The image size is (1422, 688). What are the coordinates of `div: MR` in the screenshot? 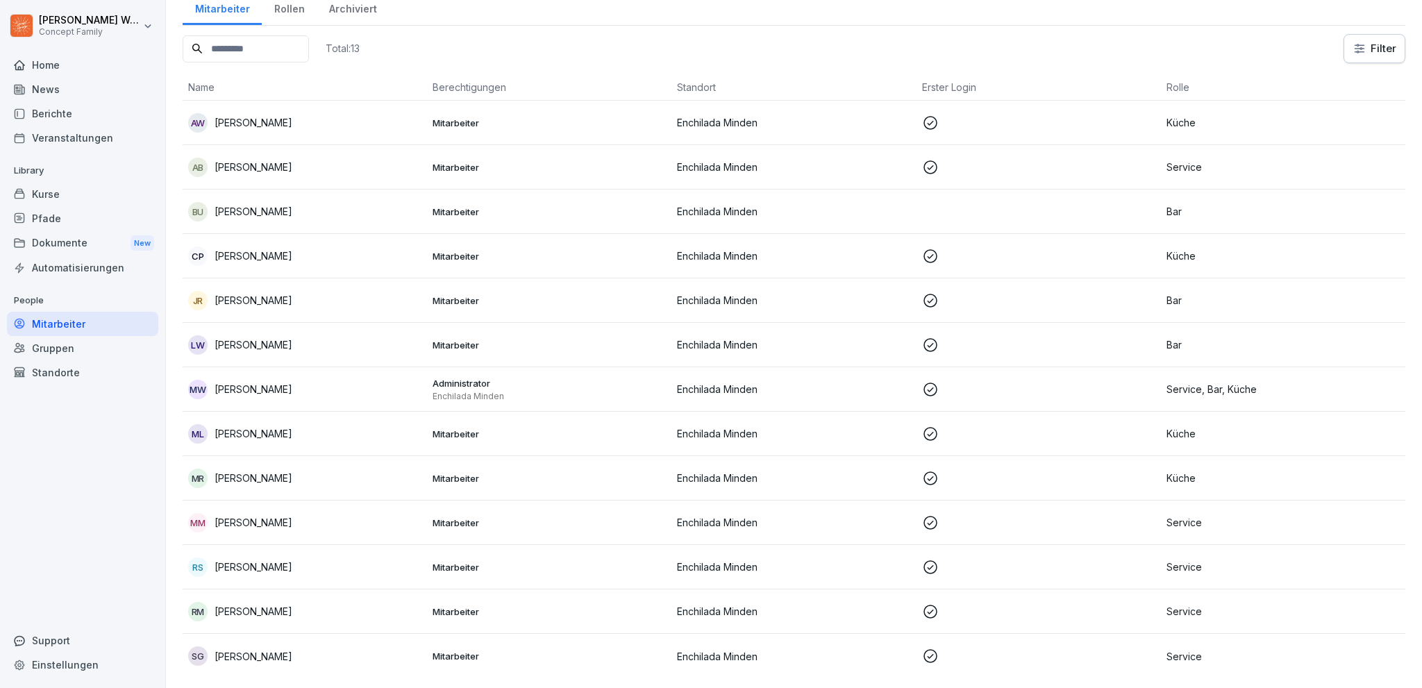 It's located at (198, 479).